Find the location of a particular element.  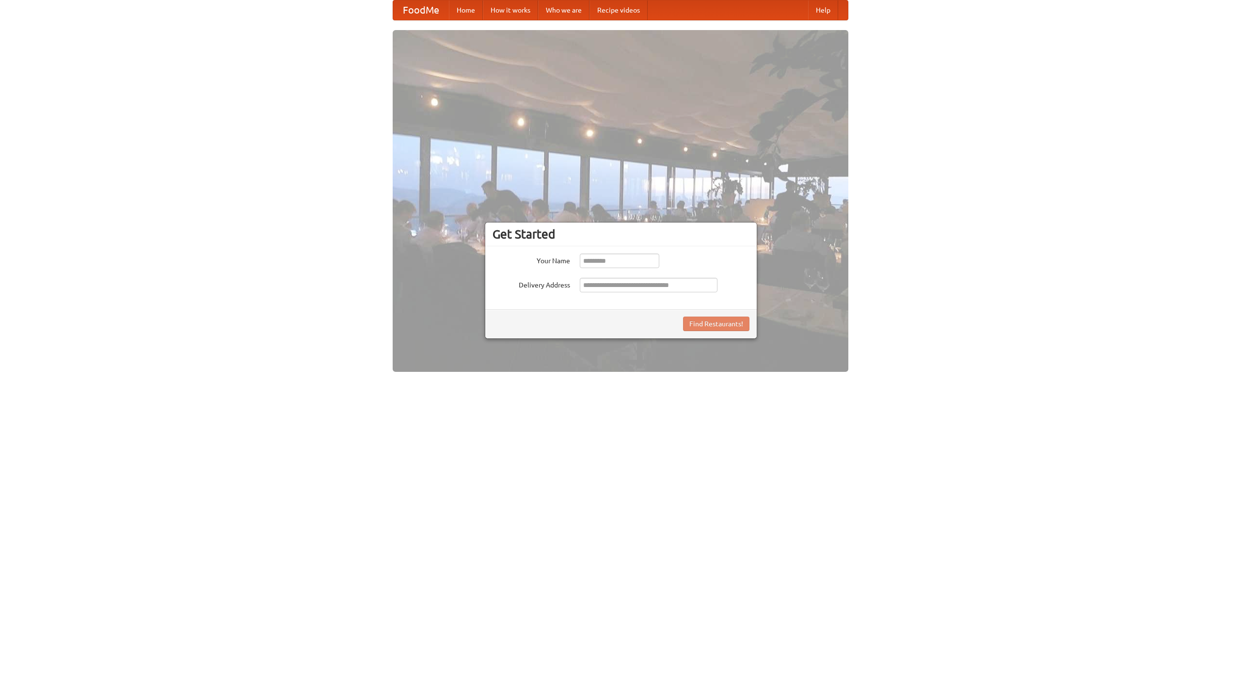

a: FoodMe is located at coordinates (421, 10).